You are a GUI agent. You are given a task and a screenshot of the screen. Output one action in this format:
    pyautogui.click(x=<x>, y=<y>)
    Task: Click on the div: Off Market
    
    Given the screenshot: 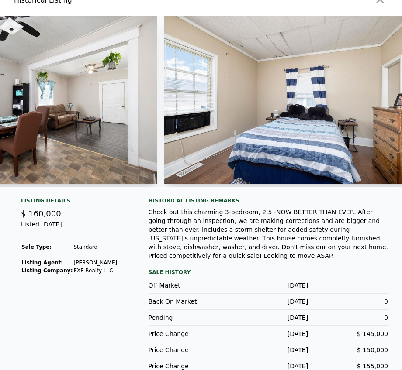 What is the action you would take?
    pyautogui.click(x=188, y=286)
    